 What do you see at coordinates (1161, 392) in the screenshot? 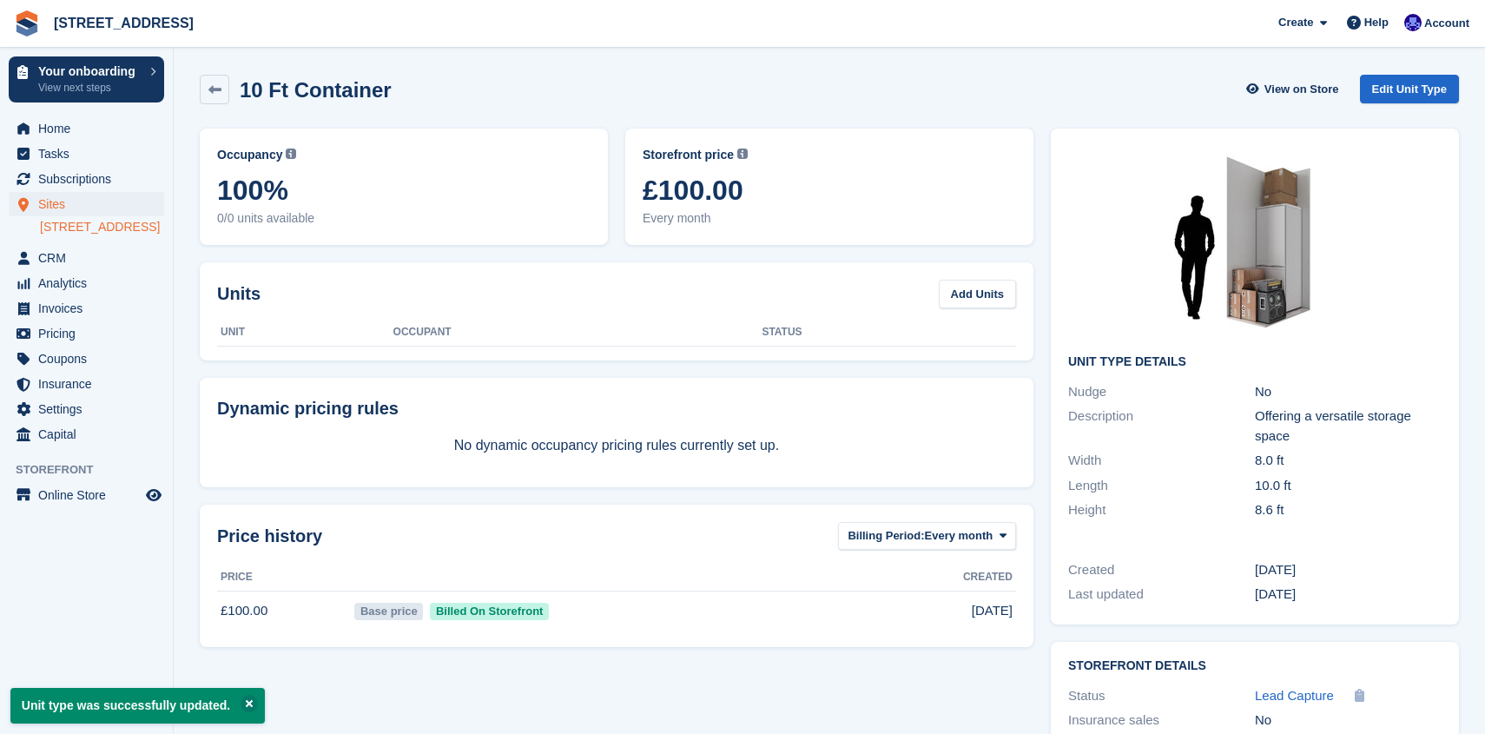
I see `div: Nudge` at bounding box center [1161, 392].